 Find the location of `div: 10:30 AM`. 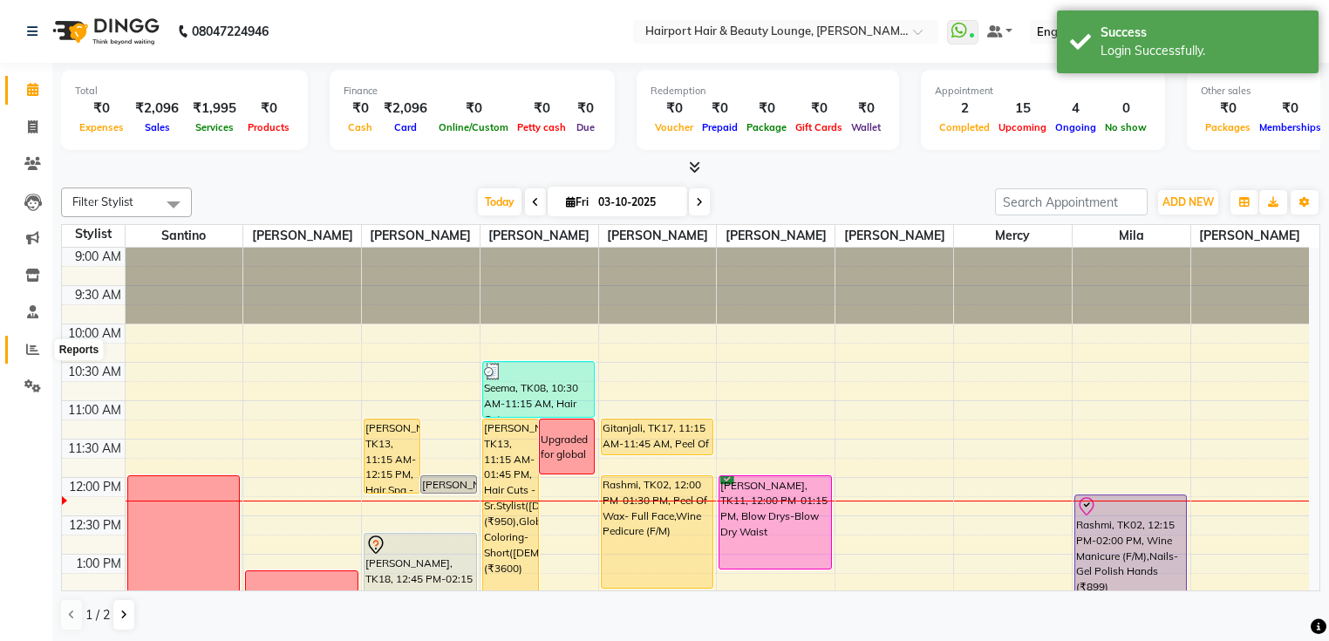

div: 10:30 AM is located at coordinates (94, 371).